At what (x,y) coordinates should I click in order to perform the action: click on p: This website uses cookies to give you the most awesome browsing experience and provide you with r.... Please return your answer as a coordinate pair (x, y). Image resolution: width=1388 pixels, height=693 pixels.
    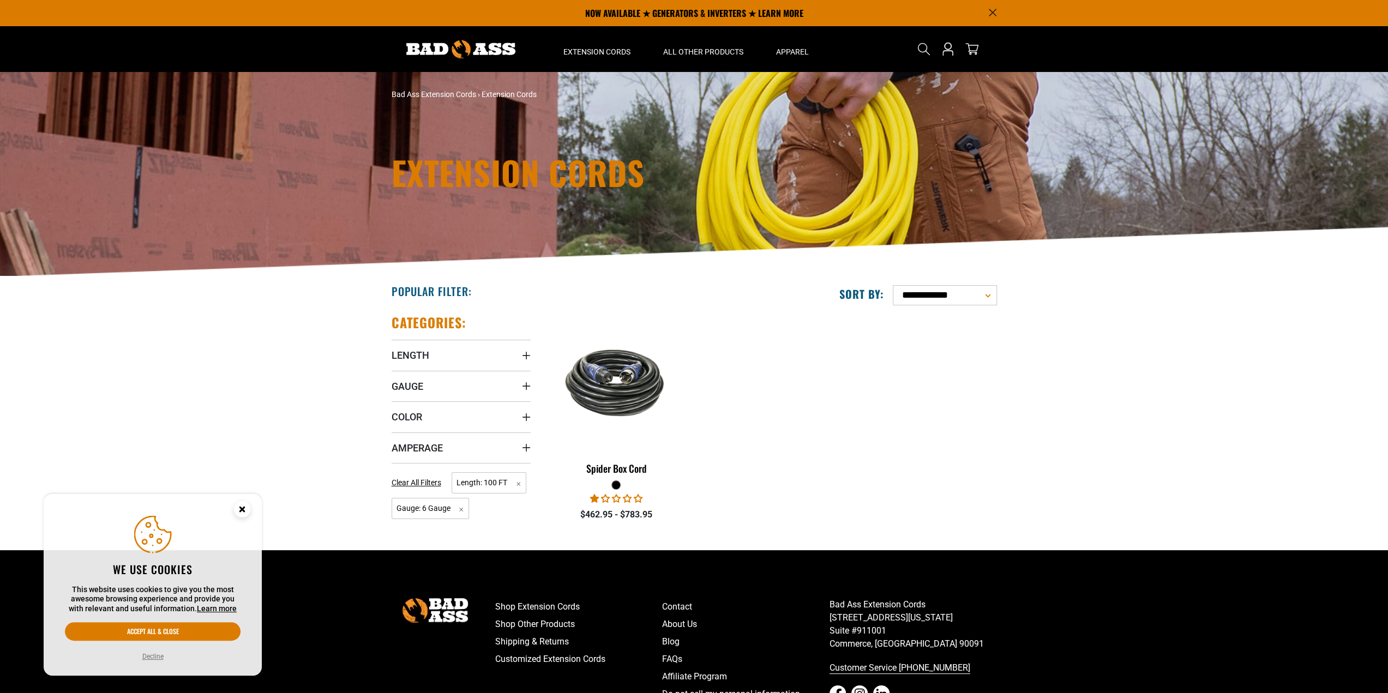
    Looking at the image, I should click on (153, 599).